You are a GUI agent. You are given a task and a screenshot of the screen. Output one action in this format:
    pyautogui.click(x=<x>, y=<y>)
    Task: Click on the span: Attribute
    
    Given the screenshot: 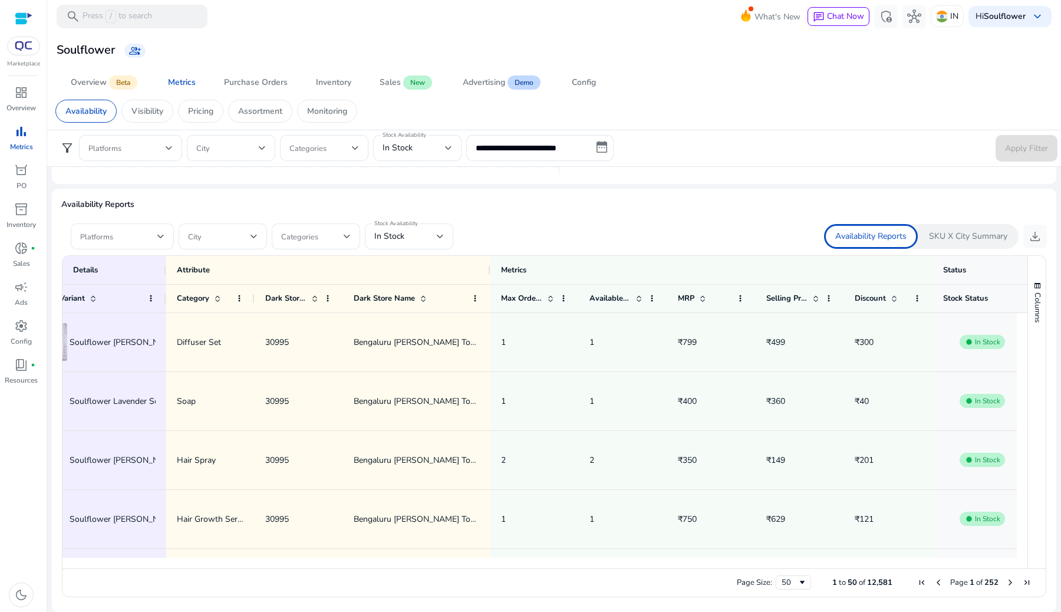 What is the action you would take?
    pyautogui.click(x=193, y=270)
    